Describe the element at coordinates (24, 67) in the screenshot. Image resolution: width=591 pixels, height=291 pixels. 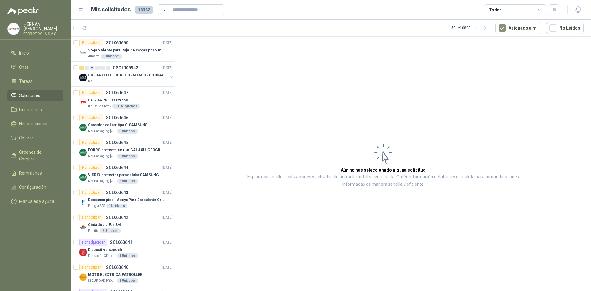
I see `span: Chat` at that location.